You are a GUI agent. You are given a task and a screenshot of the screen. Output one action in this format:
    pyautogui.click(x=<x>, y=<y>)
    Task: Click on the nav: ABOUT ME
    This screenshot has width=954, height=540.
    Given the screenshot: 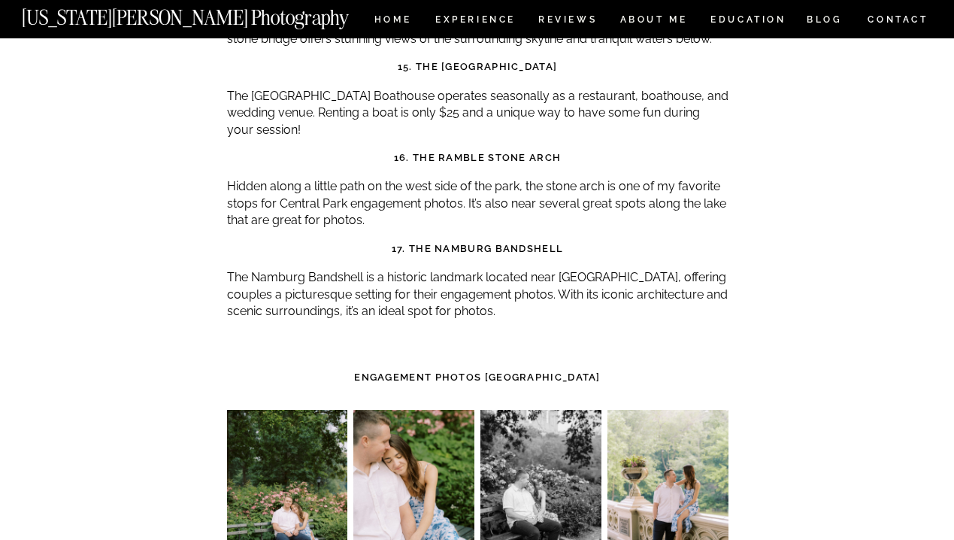 What is the action you would take?
    pyautogui.click(x=654, y=21)
    